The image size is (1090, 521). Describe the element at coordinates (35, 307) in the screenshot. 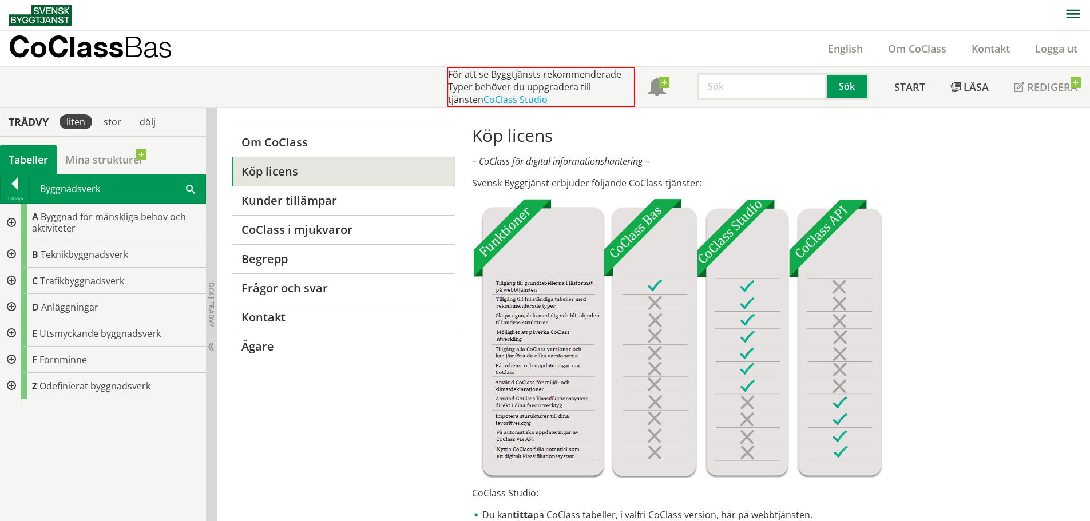

I see `span: D` at that location.